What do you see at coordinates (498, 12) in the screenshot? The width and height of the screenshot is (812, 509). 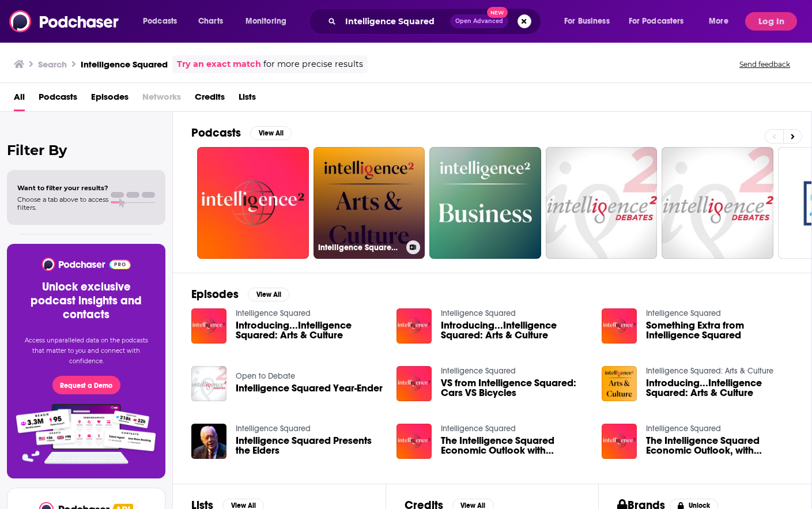 I see `span: New` at bounding box center [498, 12].